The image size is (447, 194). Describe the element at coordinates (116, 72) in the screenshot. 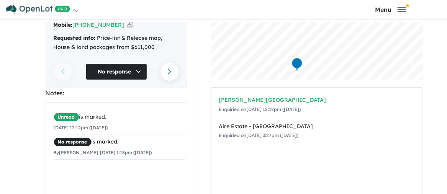

I see `button: No response` at that location.